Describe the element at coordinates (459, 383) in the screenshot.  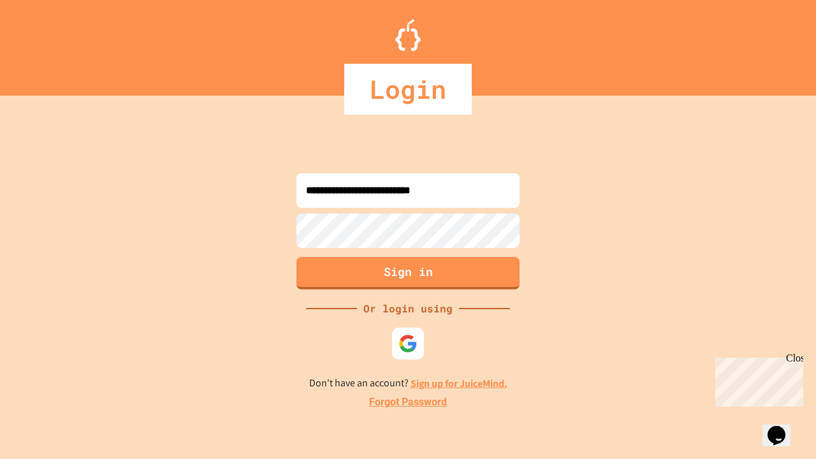
I see `a: Sign up for JuiceMind.` at that location.